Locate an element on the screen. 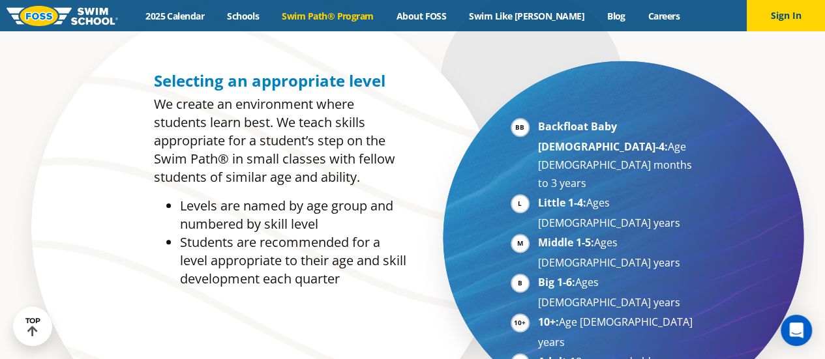 The height and width of the screenshot is (359, 825). span: Selecting an appropriate level is located at coordinates (269, 80).